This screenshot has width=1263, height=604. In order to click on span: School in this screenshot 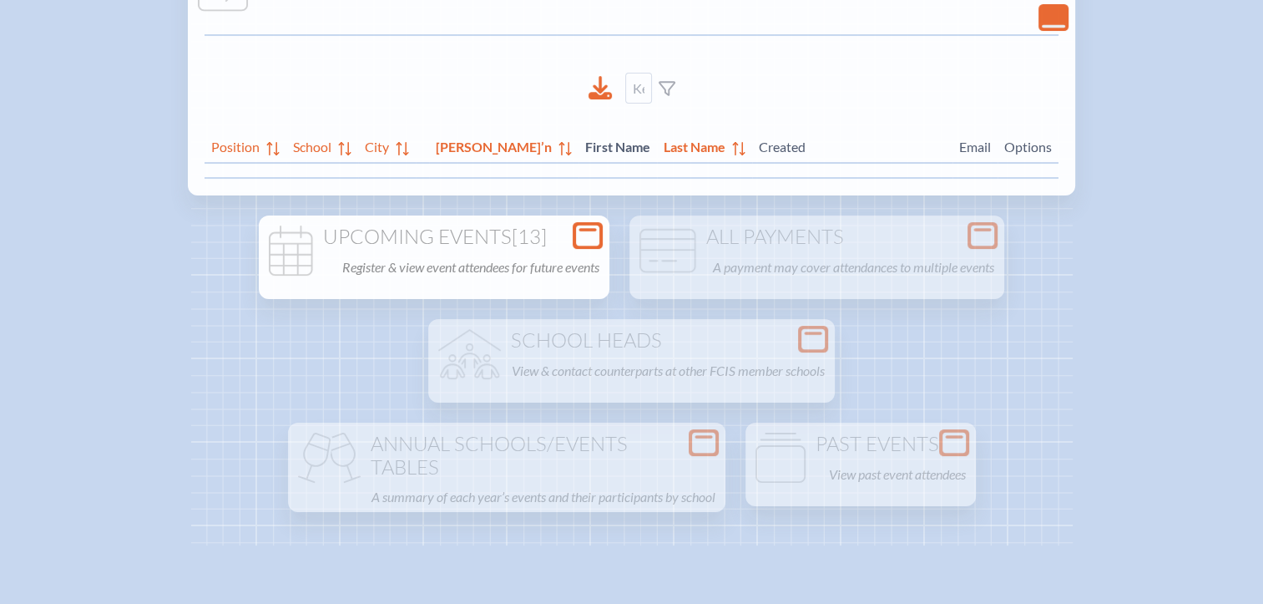, I will do `click(312, 145)`.